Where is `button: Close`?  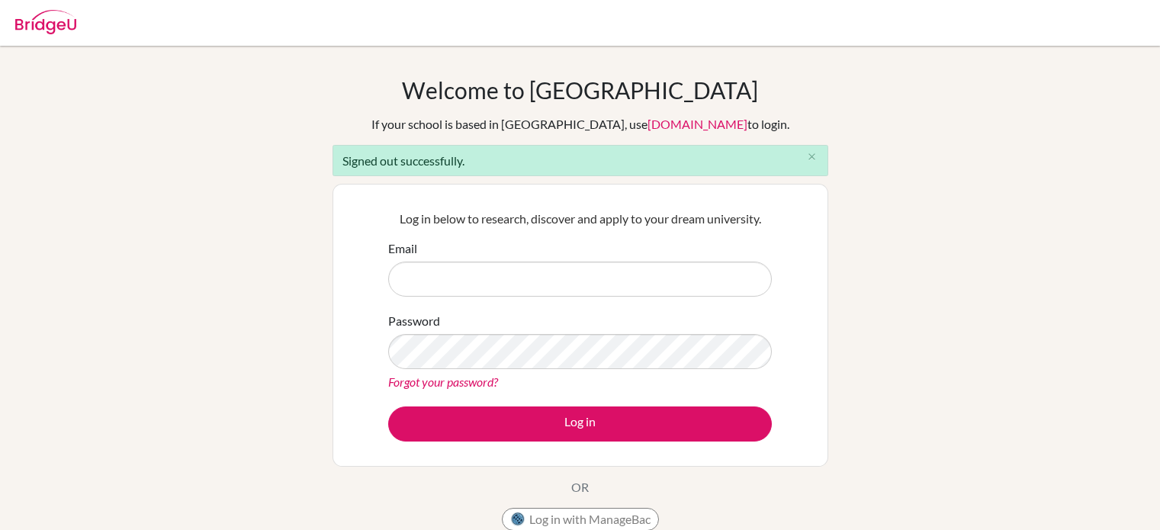 button: Close is located at coordinates (812, 157).